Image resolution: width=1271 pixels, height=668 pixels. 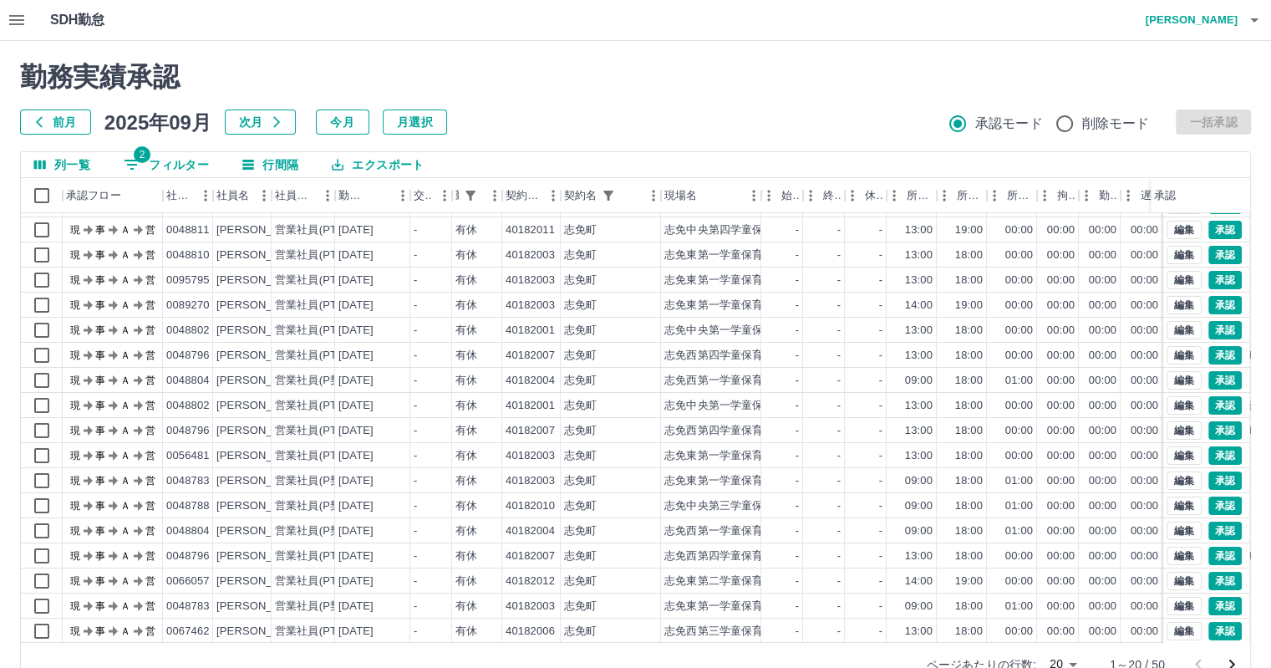 I want to click on div: 0095795, so click(x=188, y=280).